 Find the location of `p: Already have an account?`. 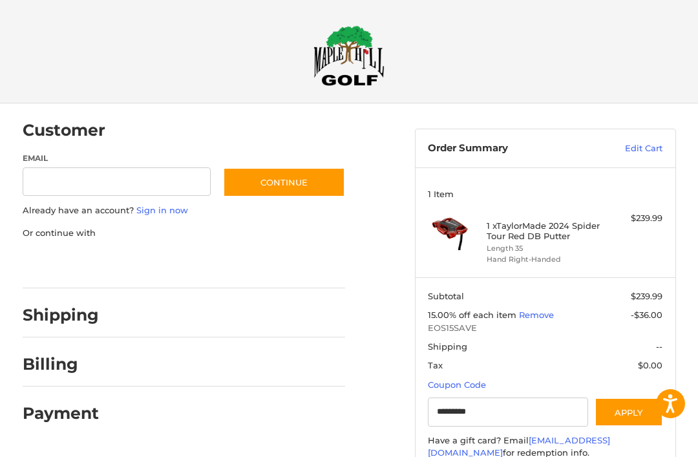

p: Already have an account? is located at coordinates (184, 211).